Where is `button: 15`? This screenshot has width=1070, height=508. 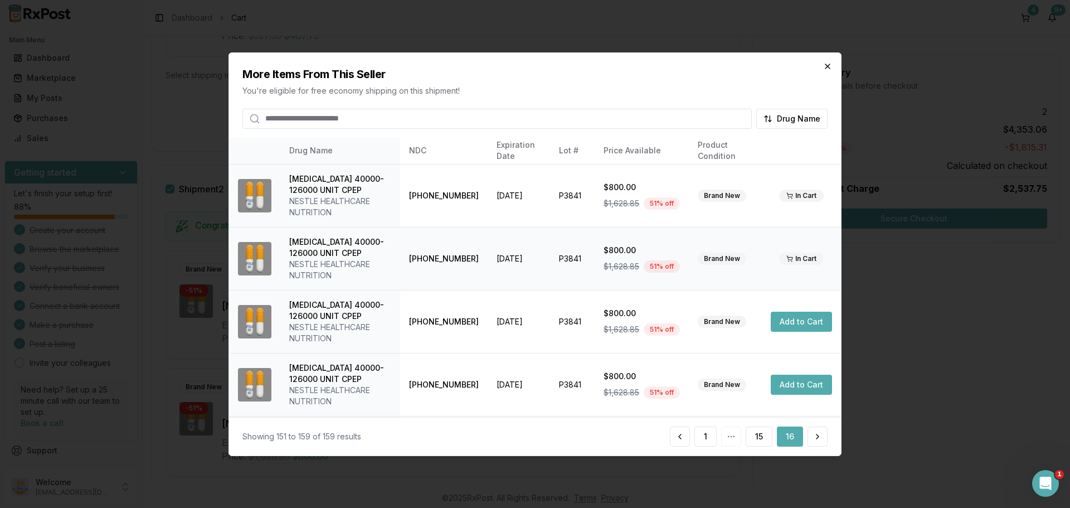 button: 15 is located at coordinates (759, 436).